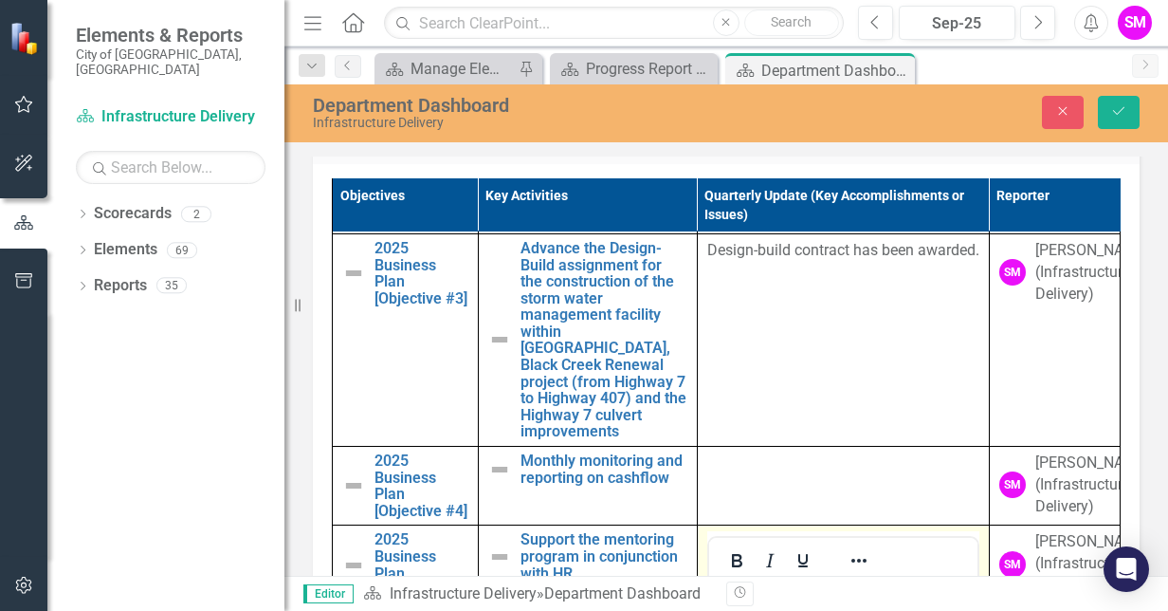 This screenshot has width=1168, height=611. Describe the element at coordinates (328, 594) in the screenshot. I see `span: Editor` at that location.